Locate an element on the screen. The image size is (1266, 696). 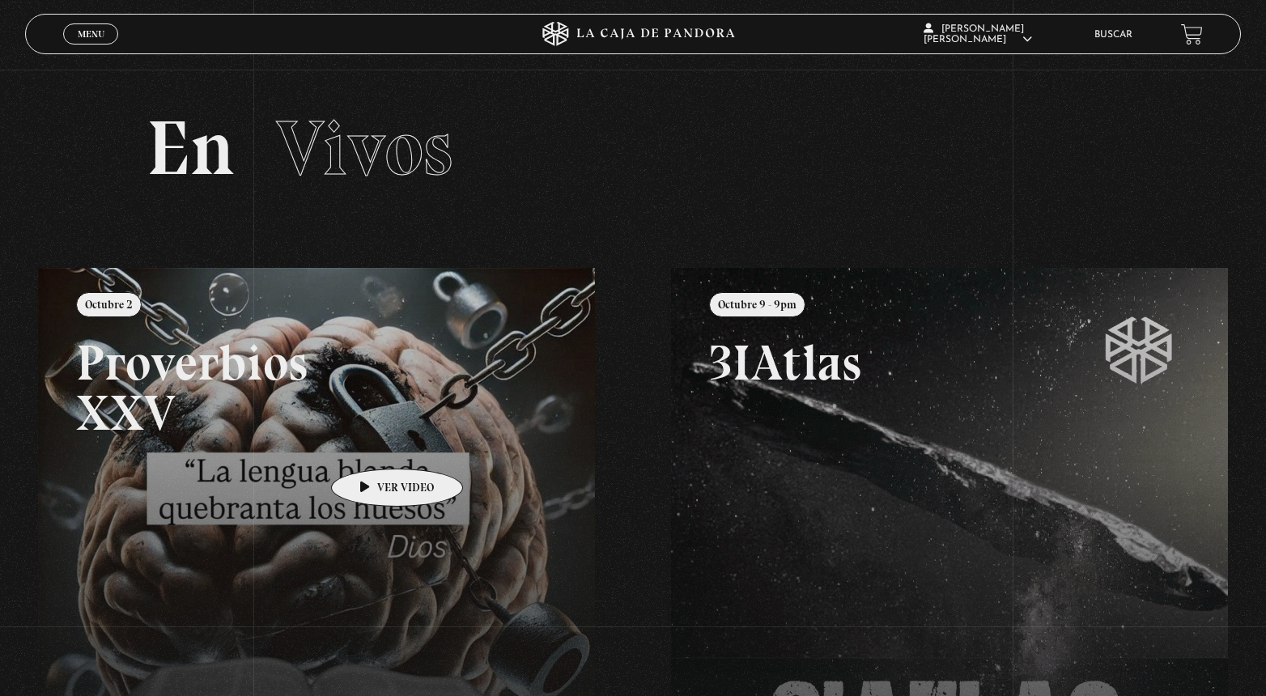
h2: En is located at coordinates (632, 148).